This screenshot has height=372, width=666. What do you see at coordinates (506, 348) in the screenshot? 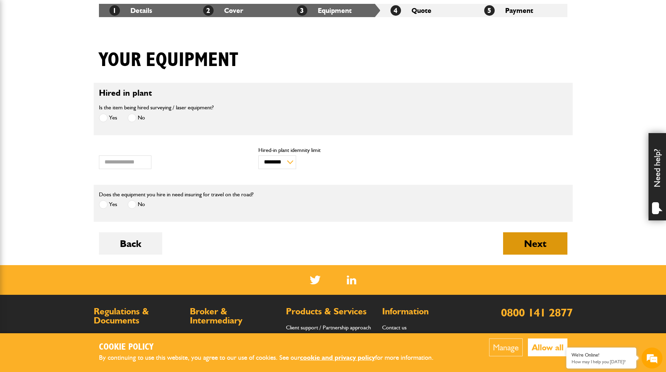
I see `button: Manage` at bounding box center [506, 348].